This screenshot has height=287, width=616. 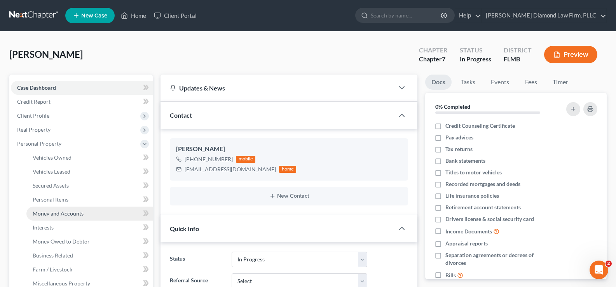 What do you see at coordinates (89, 172) in the screenshot?
I see `a: Vehicles Leased` at bounding box center [89, 172].